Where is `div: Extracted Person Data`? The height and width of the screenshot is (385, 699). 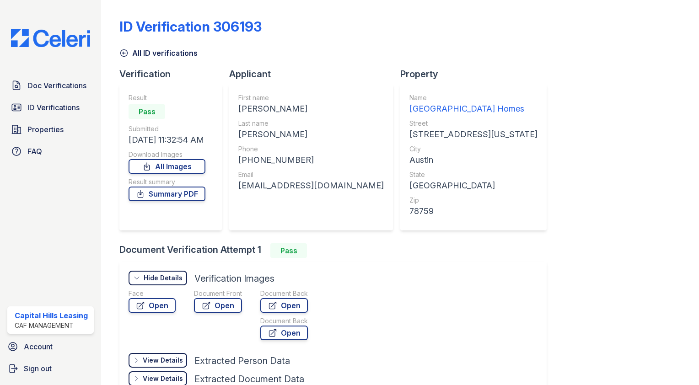 div: Extracted Person Data is located at coordinates (242, 361).